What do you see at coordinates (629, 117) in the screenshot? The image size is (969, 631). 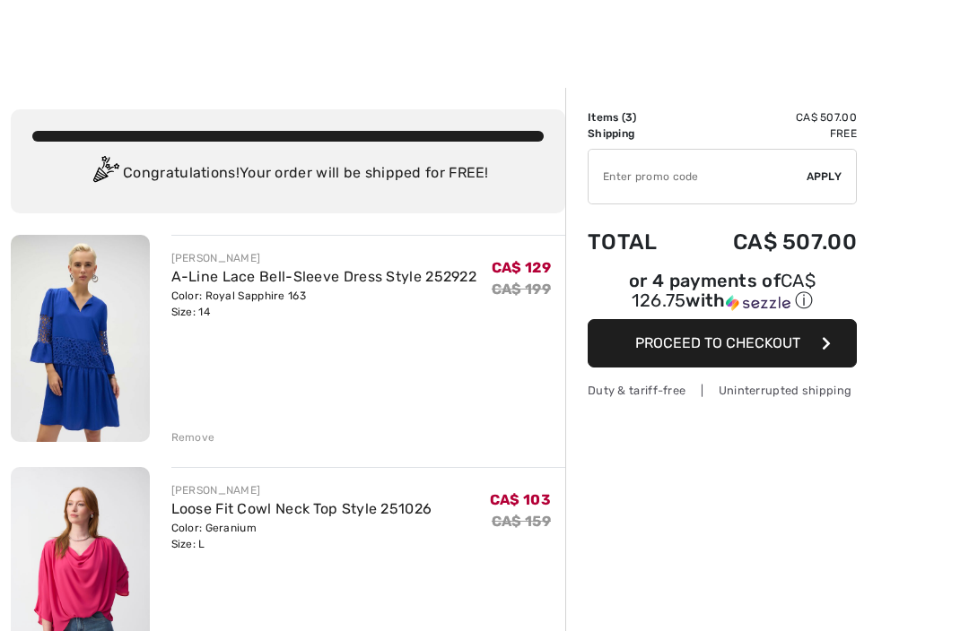 I see `span: 3` at bounding box center [629, 117].